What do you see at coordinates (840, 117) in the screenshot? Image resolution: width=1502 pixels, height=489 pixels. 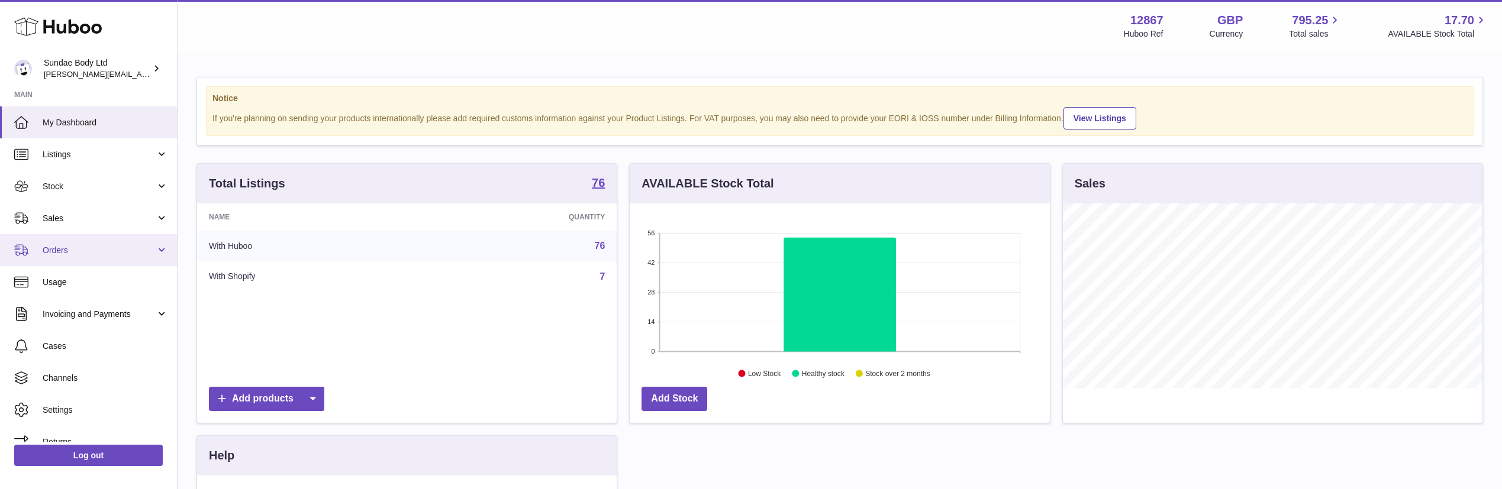 I see `div: If you're planning on sending your products internationally please add required customs informati...` at bounding box center [840, 117].